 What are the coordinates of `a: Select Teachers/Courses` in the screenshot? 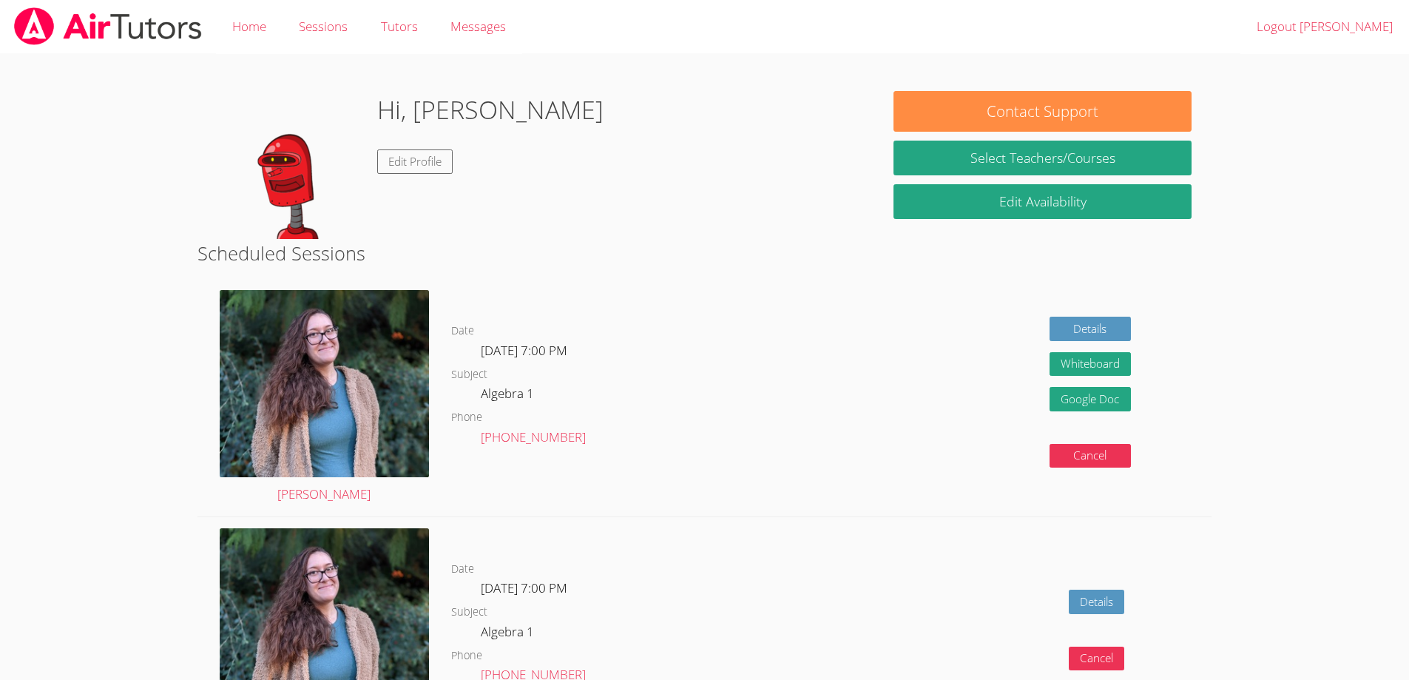 It's located at (1042, 158).